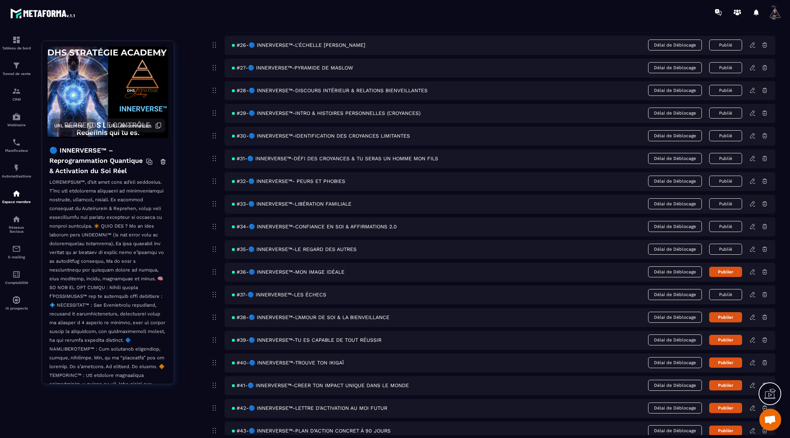  Describe the element at coordinates (108, 92) in the screenshot. I see `img: background` at that location.